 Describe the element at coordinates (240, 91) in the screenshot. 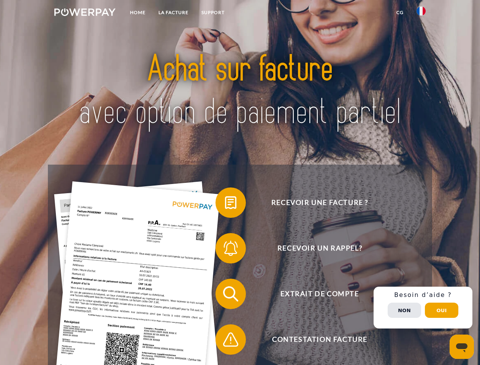

I see `img: title-powerpay_fr.svg` at that location.